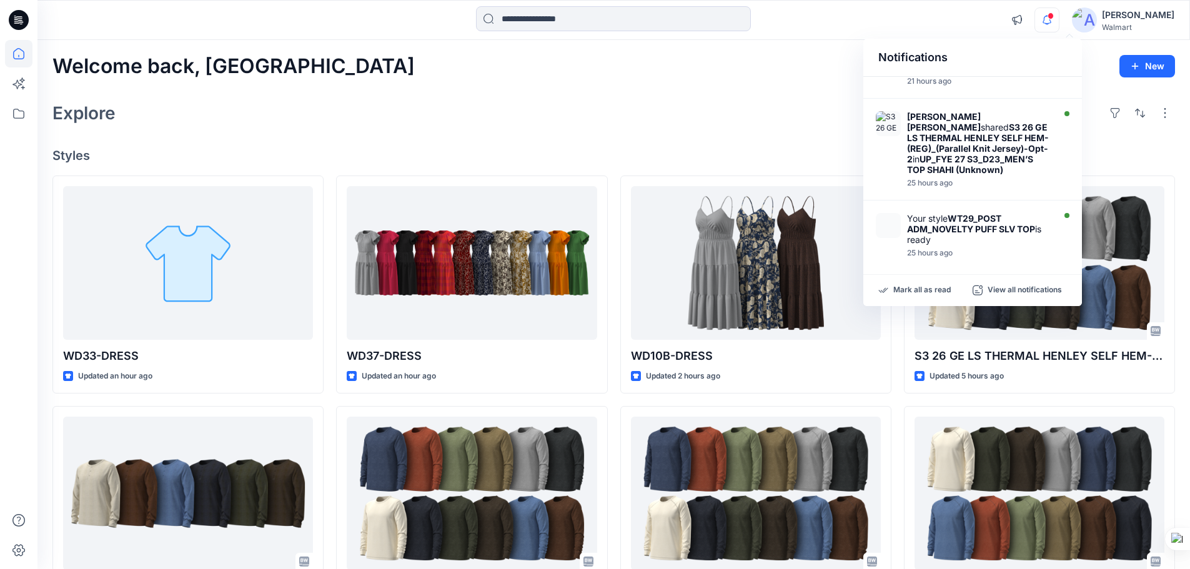  What do you see at coordinates (980, 81) in the screenshot?
I see `div: Monday, October 13, 2025 11:12` at bounding box center [980, 81].